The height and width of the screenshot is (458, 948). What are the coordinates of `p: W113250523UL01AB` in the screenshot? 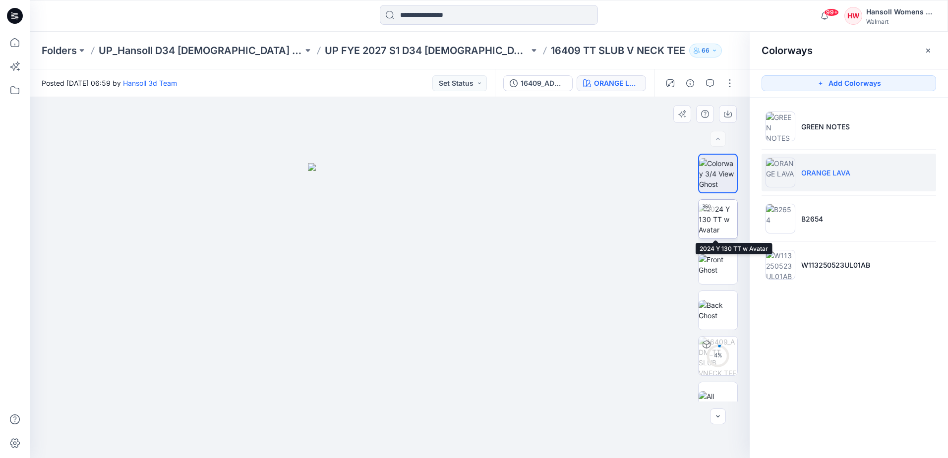 It's located at (835, 265).